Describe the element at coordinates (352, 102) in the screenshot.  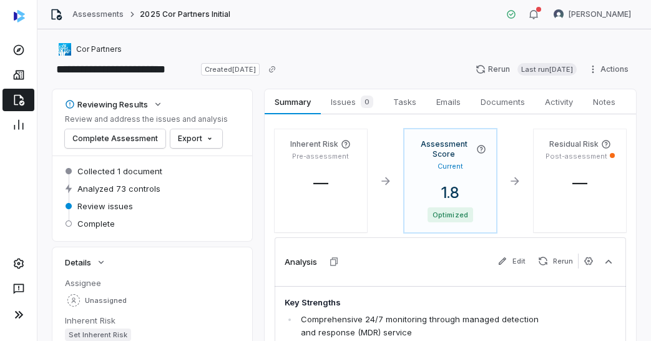
I see `span: Issues` at that location.